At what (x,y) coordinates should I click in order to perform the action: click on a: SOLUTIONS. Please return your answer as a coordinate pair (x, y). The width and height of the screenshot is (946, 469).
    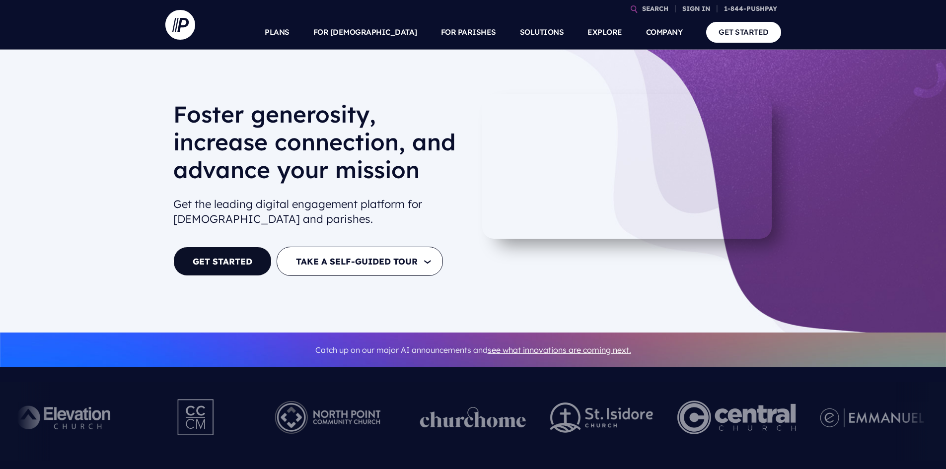
    Looking at the image, I should click on (542, 32).